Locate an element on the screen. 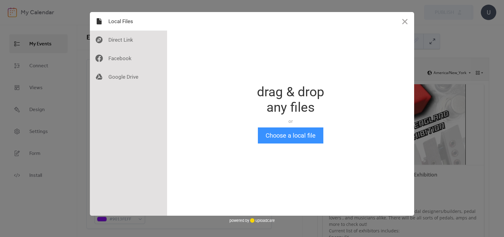 Image resolution: width=504 pixels, height=237 pixels. button: Close is located at coordinates (405, 21).